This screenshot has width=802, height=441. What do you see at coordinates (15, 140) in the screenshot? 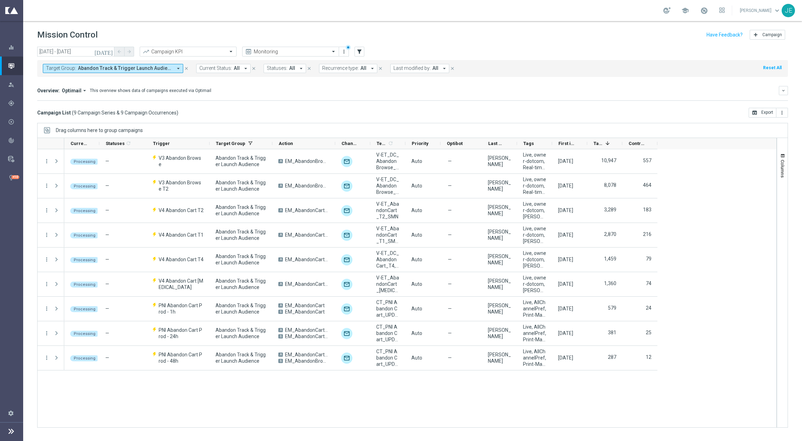
I see `div: track_changes Analyze` at bounding box center [15, 140].